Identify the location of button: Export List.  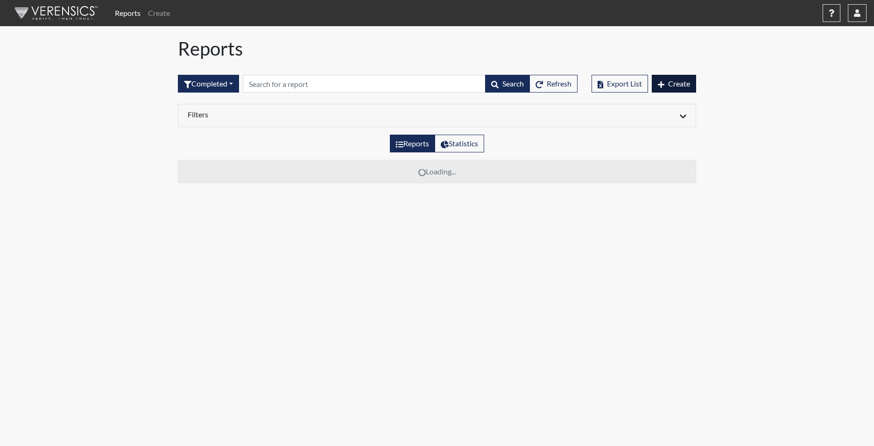
(620, 84).